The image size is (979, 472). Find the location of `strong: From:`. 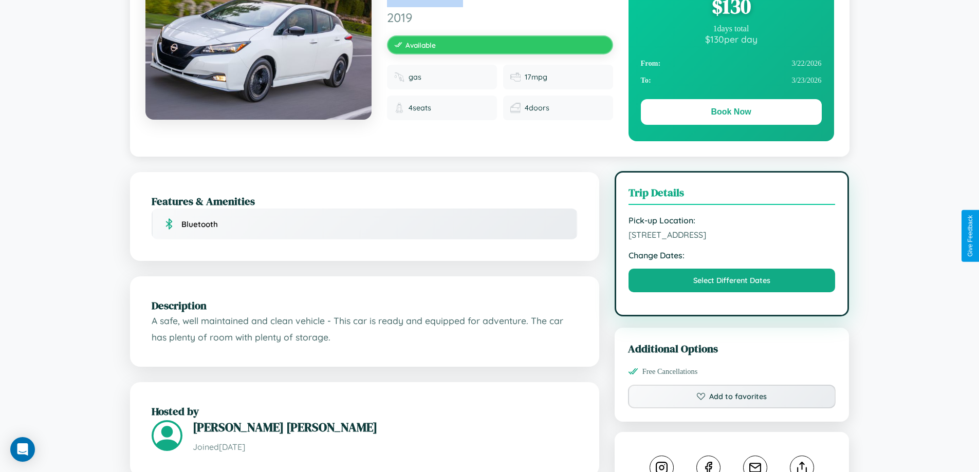

strong: From: is located at coordinates (651, 63).